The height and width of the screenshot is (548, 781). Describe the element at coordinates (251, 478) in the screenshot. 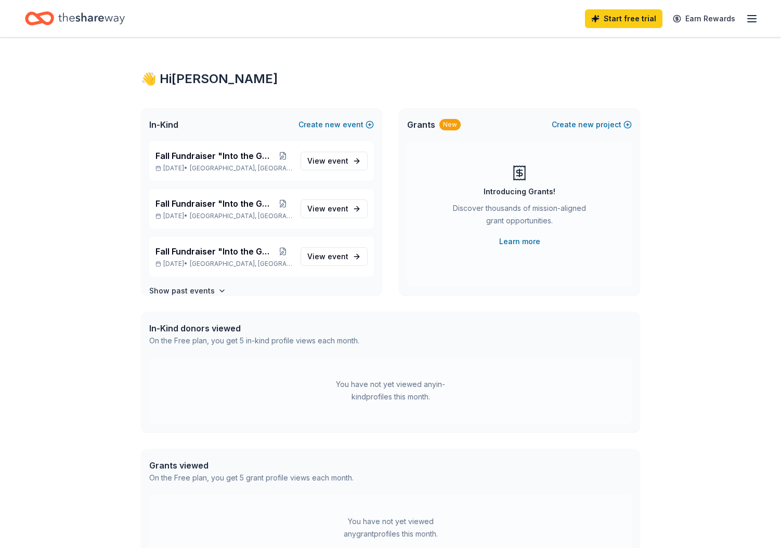

I see `div: On the Free plan, you get 5 grant profile views each month.` at that location.